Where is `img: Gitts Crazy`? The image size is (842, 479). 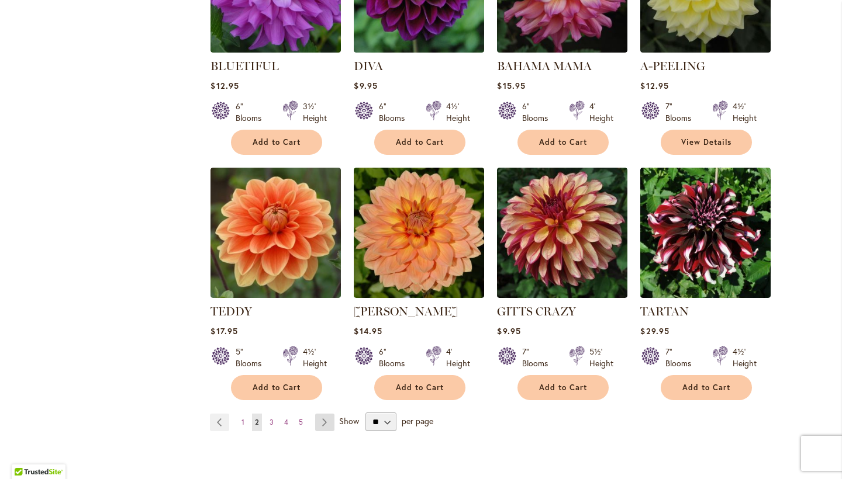
img: Gitts Crazy is located at coordinates (562, 233).